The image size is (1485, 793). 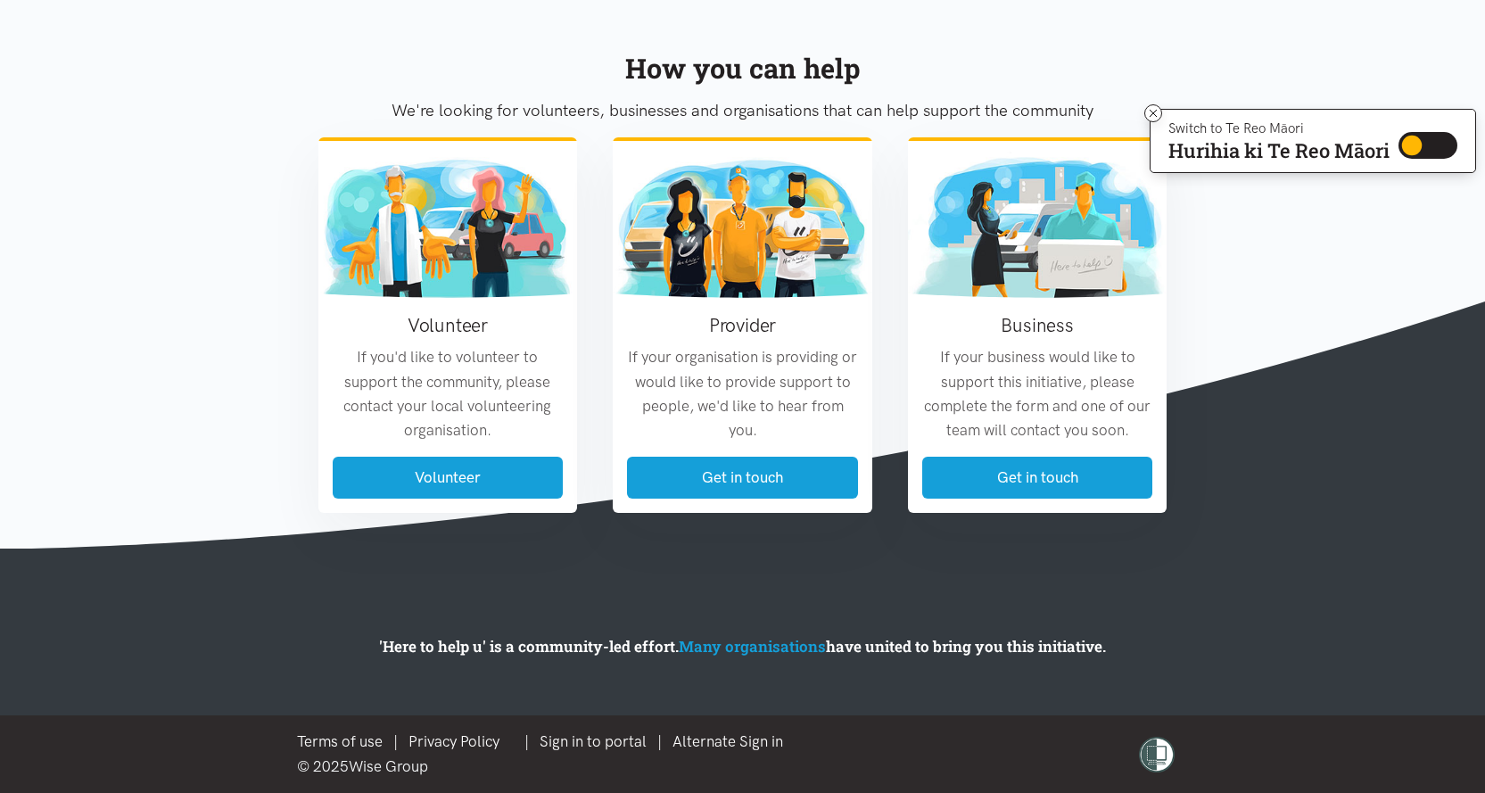 I want to click on p: Switch to Te Reo Māori, so click(x=1279, y=128).